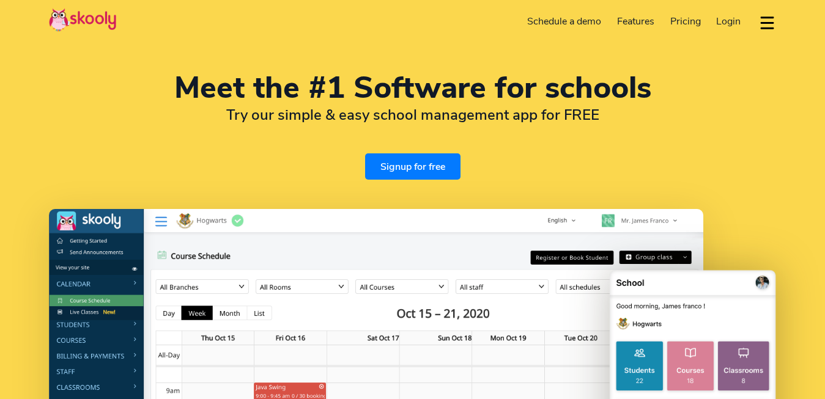 The width and height of the screenshot is (825, 399). What do you see at coordinates (728, 21) in the screenshot?
I see `a: Login` at bounding box center [728, 21].